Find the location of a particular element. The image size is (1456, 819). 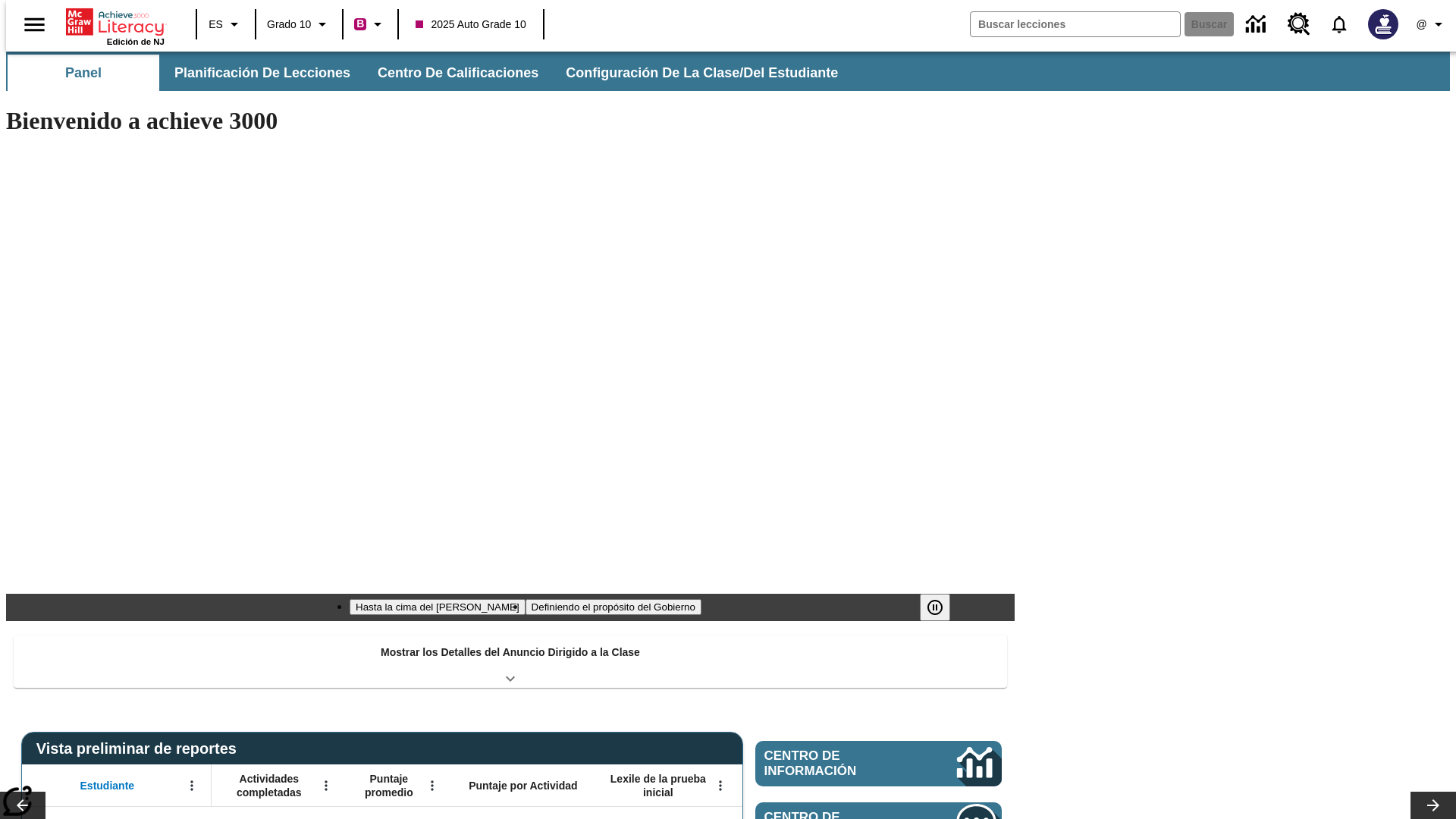

button: Lenguaje: ES, Selecciona un idioma is located at coordinates (226, 24).